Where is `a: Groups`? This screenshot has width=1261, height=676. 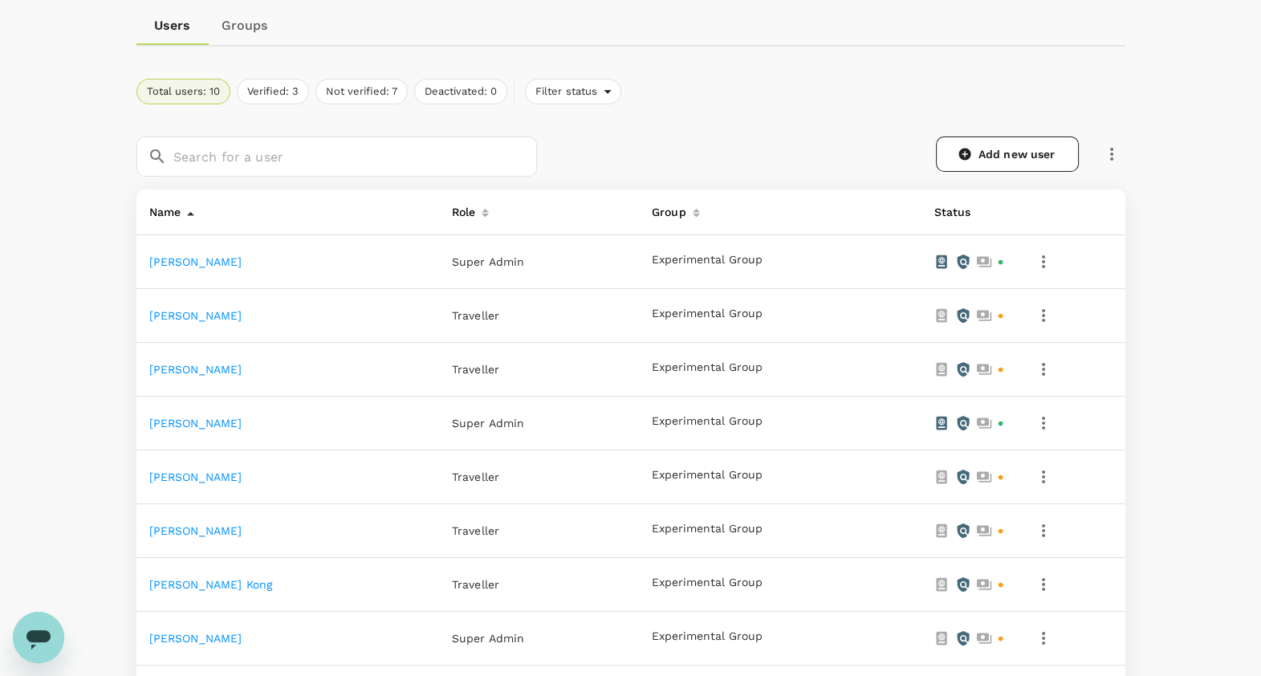 a: Groups is located at coordinates (245, 26).